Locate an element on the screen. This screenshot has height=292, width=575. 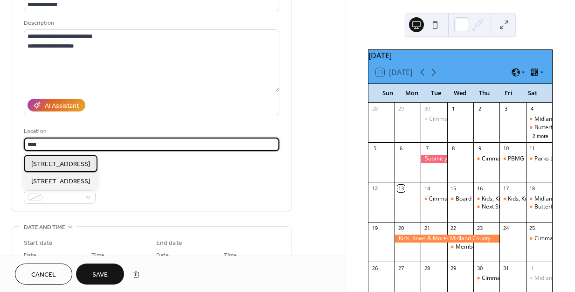
div: 13 is located at coordinates (401, 188).